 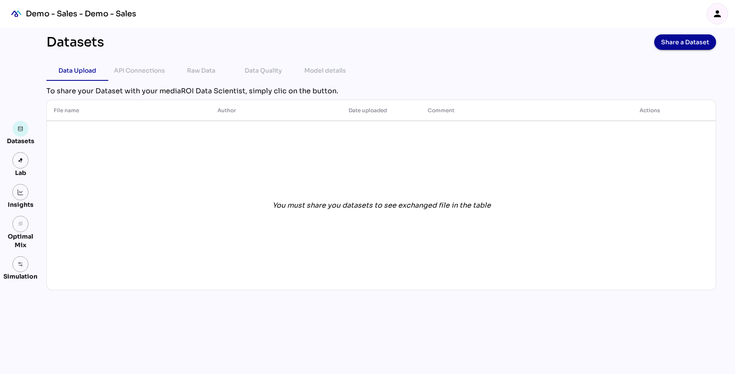 I want to click on th: Author, so click(x=276, y=110).